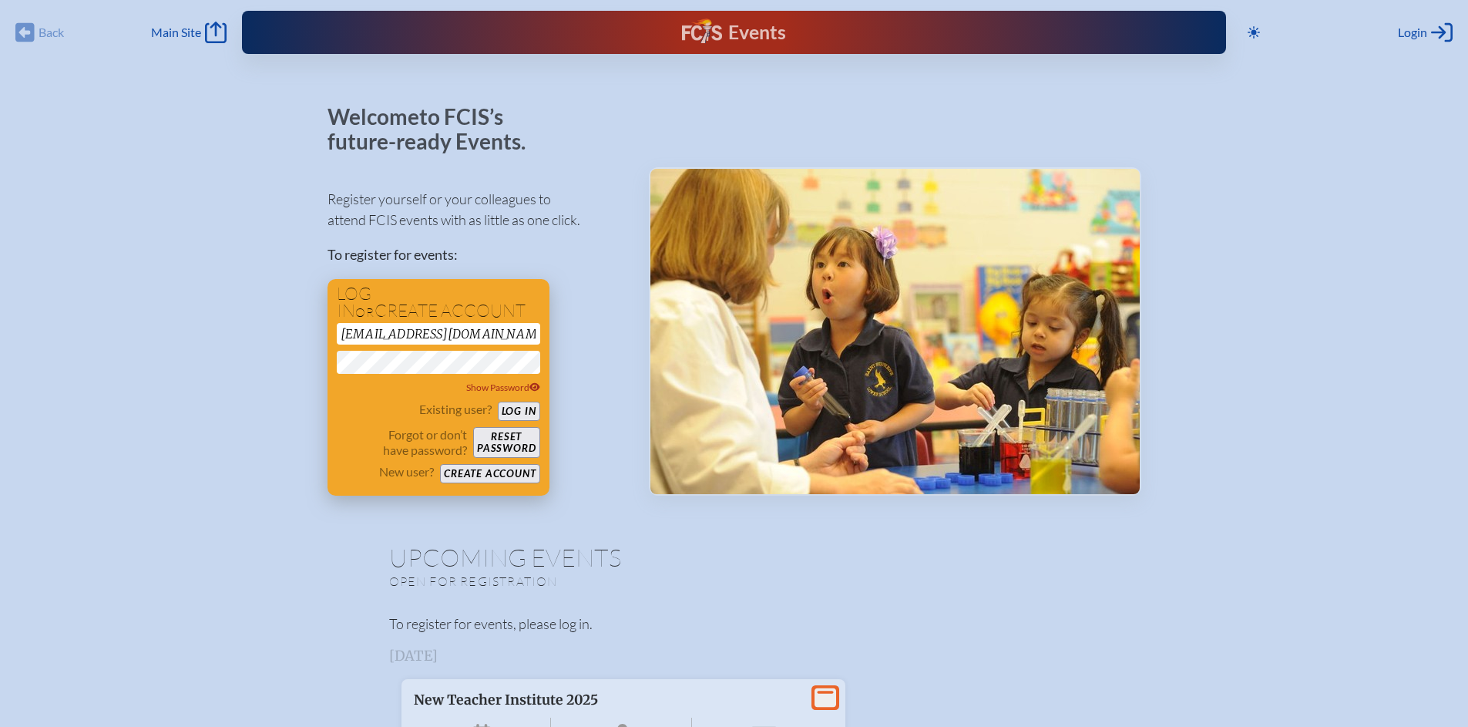 This screenshot has width=1468, height=727. I want to click on a: Main Site, so click(189, 32).